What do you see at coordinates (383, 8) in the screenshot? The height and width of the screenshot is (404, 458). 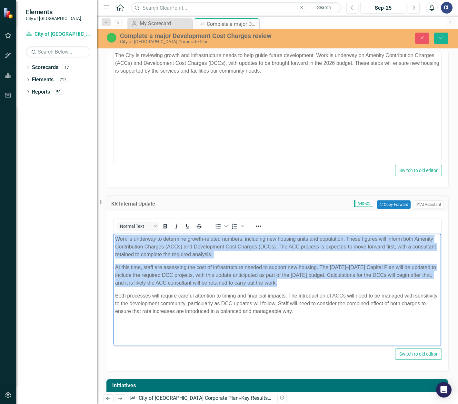 I see `button: Sep-25` at bounding box center [383, 8].